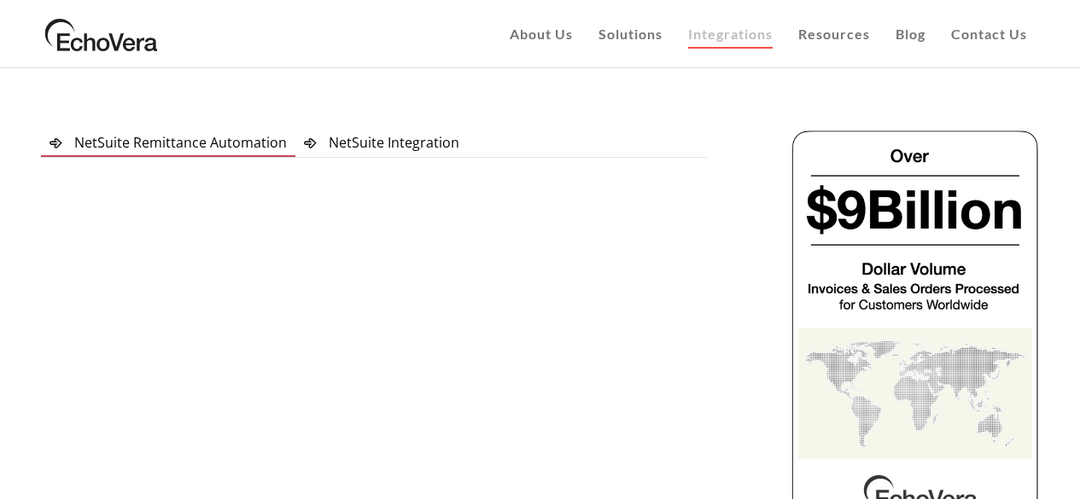 This screenshot has width=1080, height=499. Describe the element at coordinates (393, 143) in the screenshot. I see `span: NetSuite Integration` at that location.